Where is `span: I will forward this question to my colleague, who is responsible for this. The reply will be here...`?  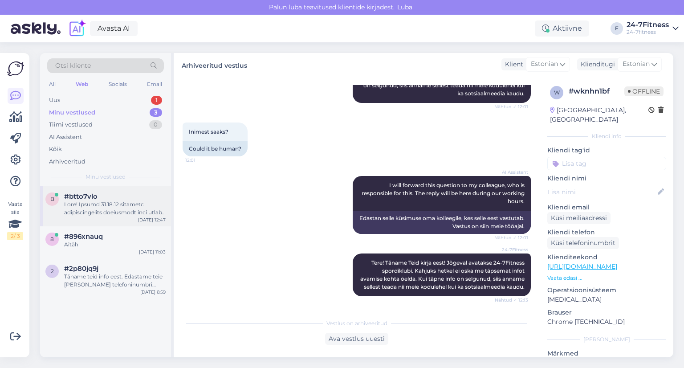 span: I will forward this question to my colleague, who is responsible for this. The reply will be here... is located at coordinates (444, 193).